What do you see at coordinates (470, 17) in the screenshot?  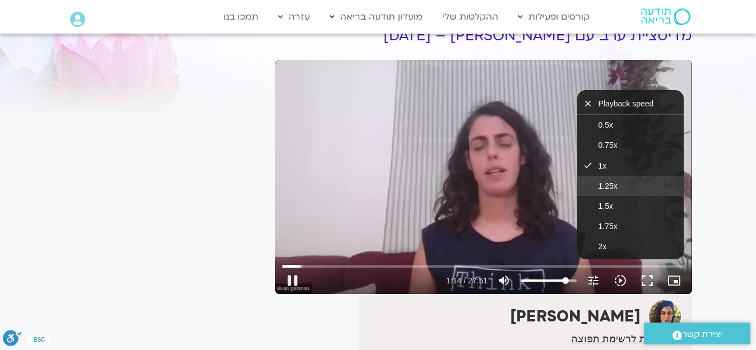 I see `a: ההקלטות שלי` at bounding box center [470, 17].